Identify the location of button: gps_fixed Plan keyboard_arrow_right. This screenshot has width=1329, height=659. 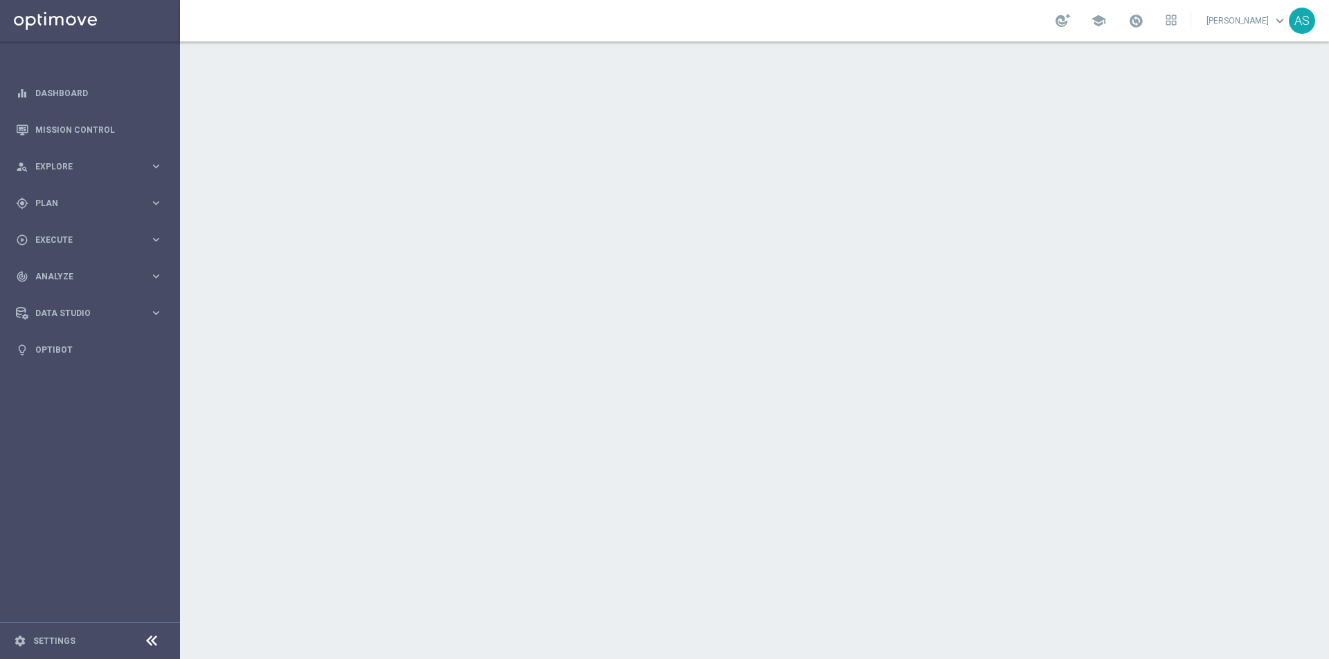
(89, 203).